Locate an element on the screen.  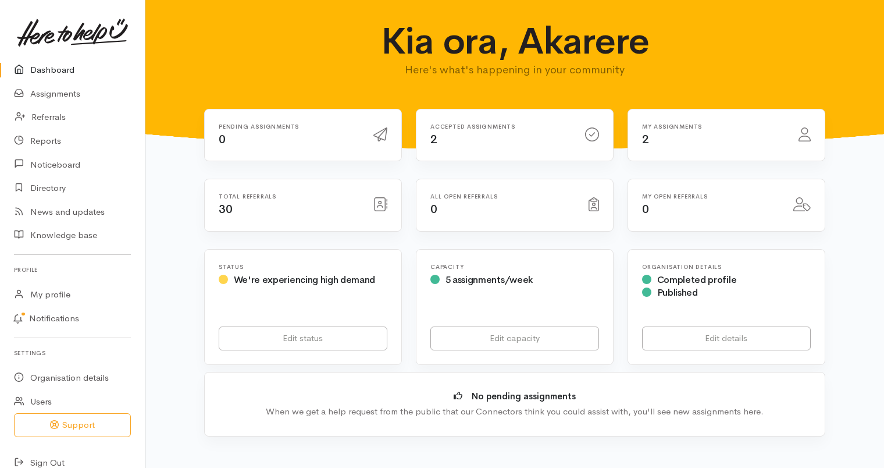
h6: Pending assignments is located at coordinates (289, 126).